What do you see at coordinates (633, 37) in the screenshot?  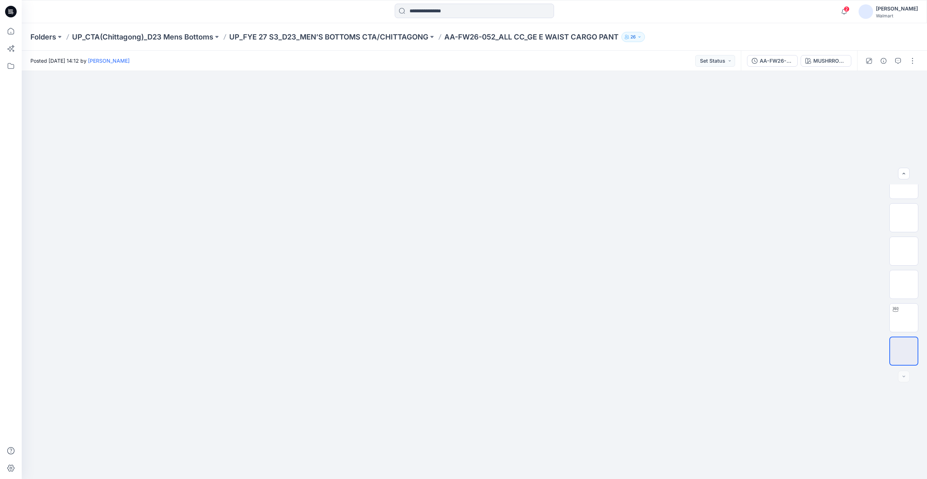 I see `button: 26` at bounding box center [633, 37].